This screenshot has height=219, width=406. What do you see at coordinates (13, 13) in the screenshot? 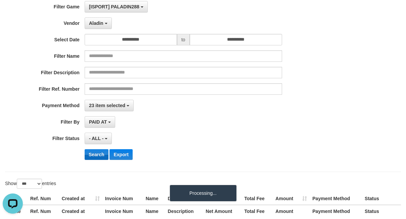
I see `button: Open LiveChat chat widget` at bounding box center [13, 13].